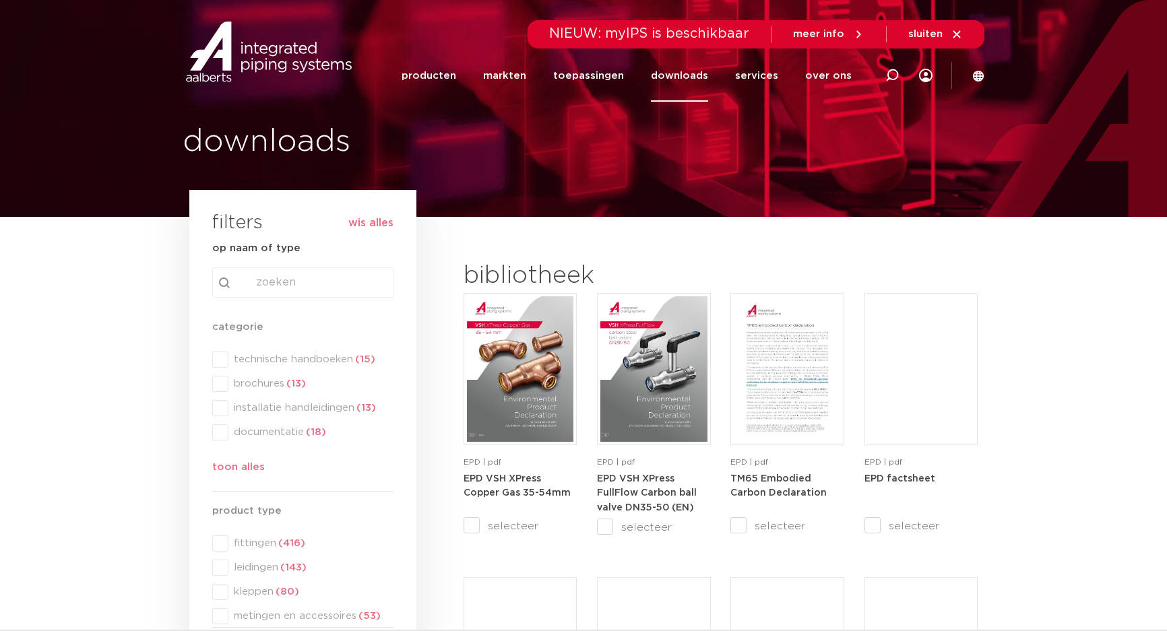  What do you see at coordinates (778, 486) in the screenshot?
I see `strong: TM65 Embodied Carbon Declaration` at bounding box center [778, 486].